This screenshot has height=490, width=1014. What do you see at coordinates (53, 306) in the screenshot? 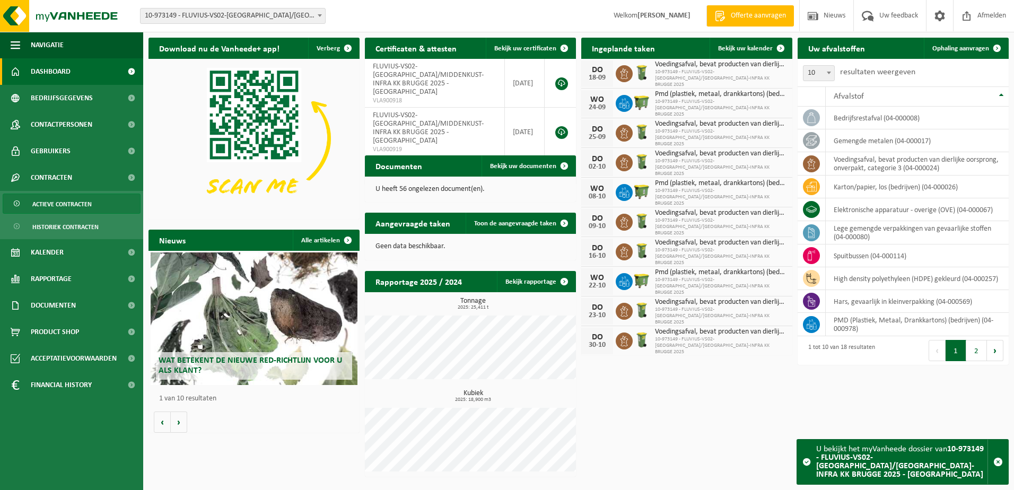
I see `span: Documenten` at bounding box center [53, 306].